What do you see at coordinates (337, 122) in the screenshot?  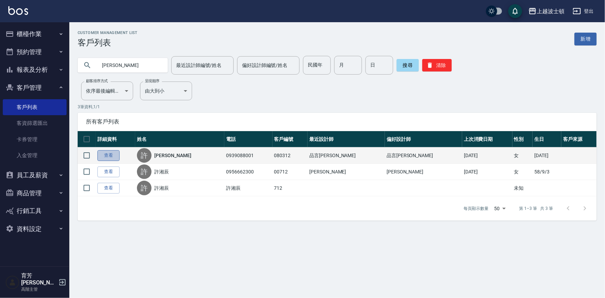 I see `span: 所有客戶列表` at bounding box center [337, 122].